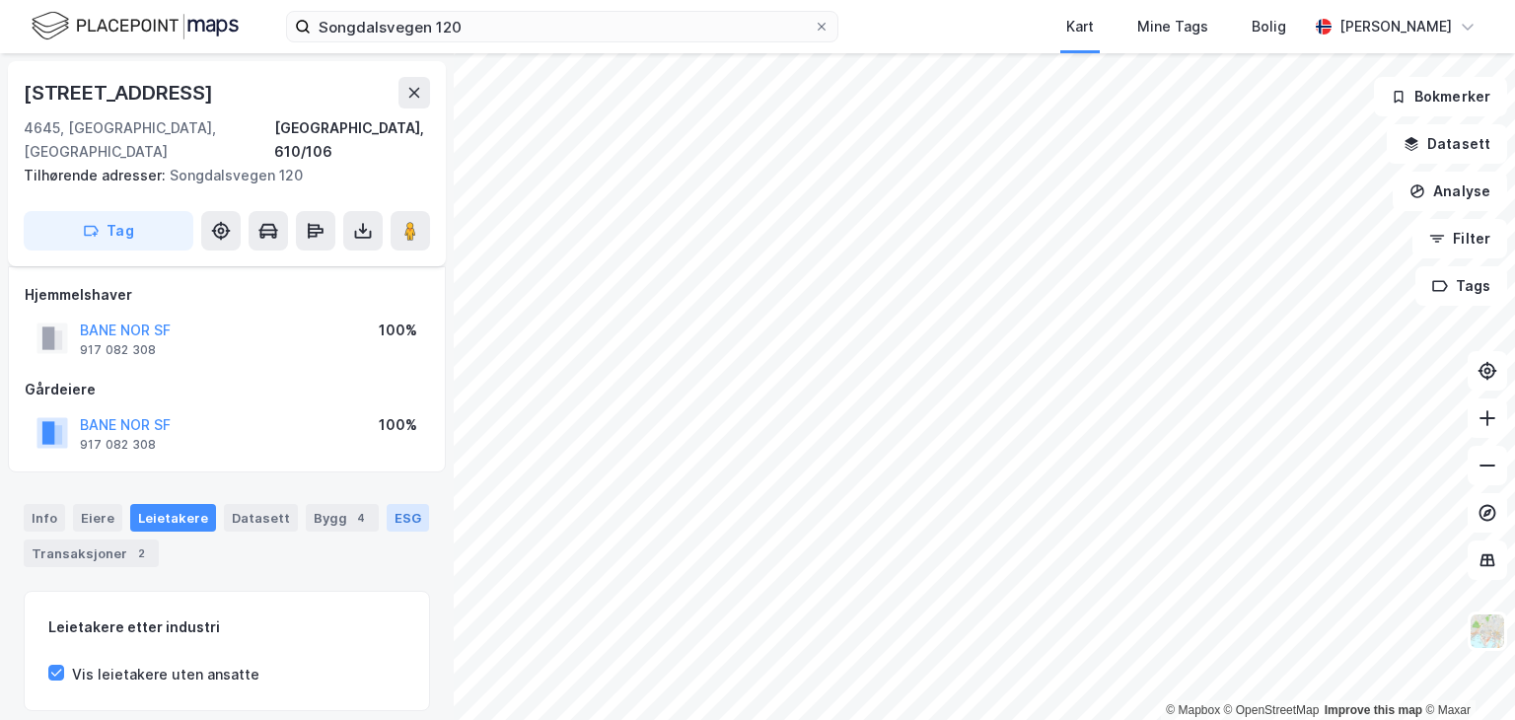  I want to click on span: Tilhørende adresser:, so click(97, 175).